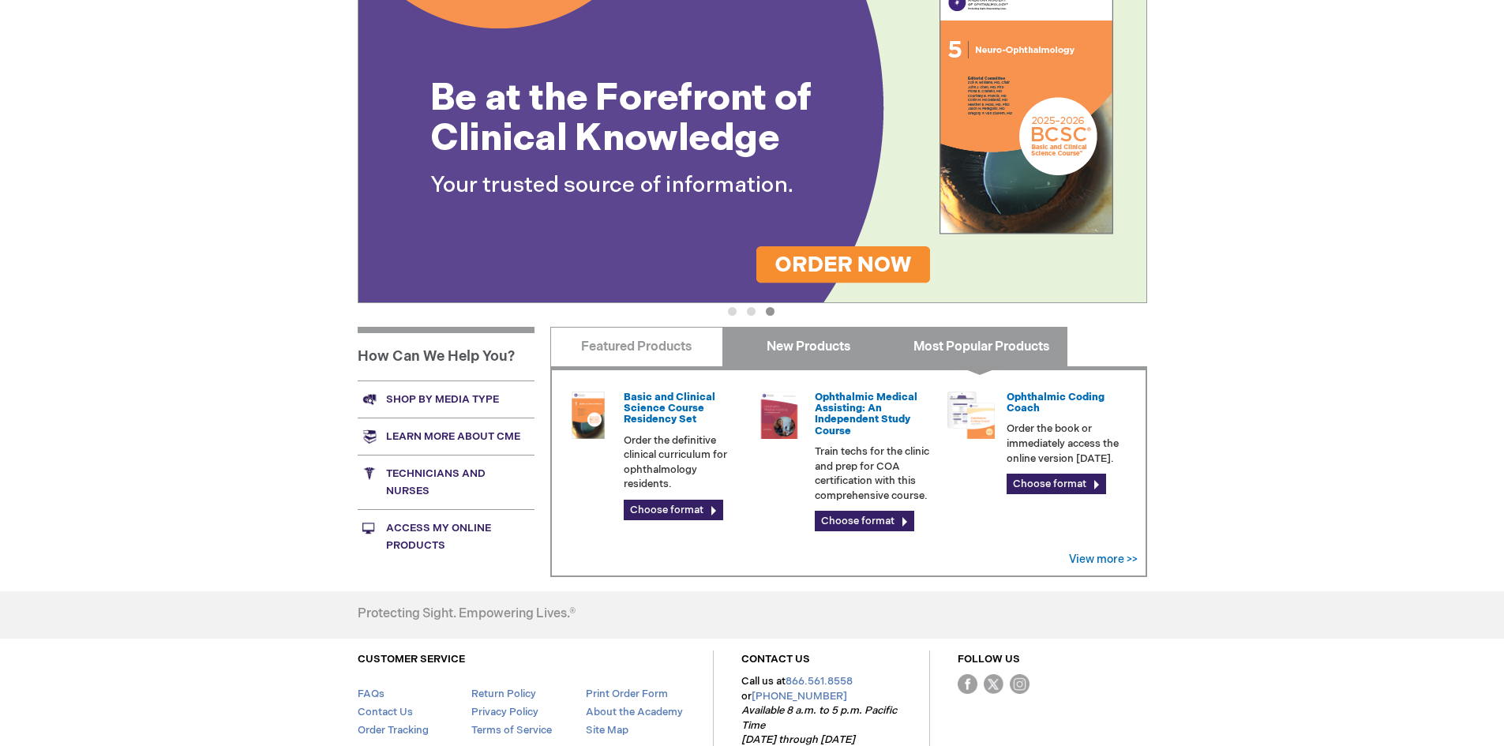 The width and height of the screenshot is (1504, 746). Describe the element at coordinates (779, 415) in the screenshot. I see `img: 0219007u_51.png` at that location.